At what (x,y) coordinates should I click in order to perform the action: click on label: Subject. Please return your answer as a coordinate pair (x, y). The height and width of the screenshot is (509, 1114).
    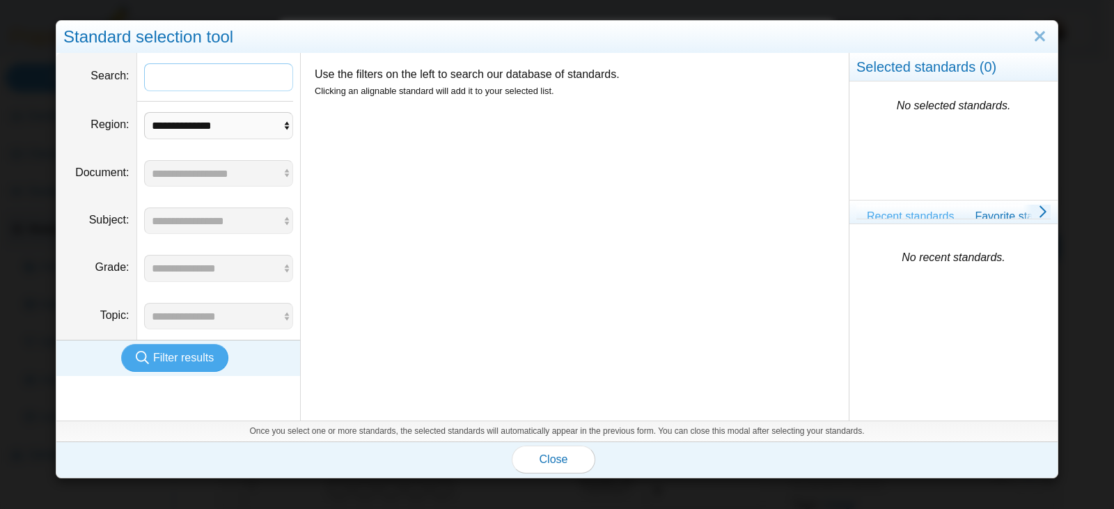
    Looking at the image, I should click on (109, 219).